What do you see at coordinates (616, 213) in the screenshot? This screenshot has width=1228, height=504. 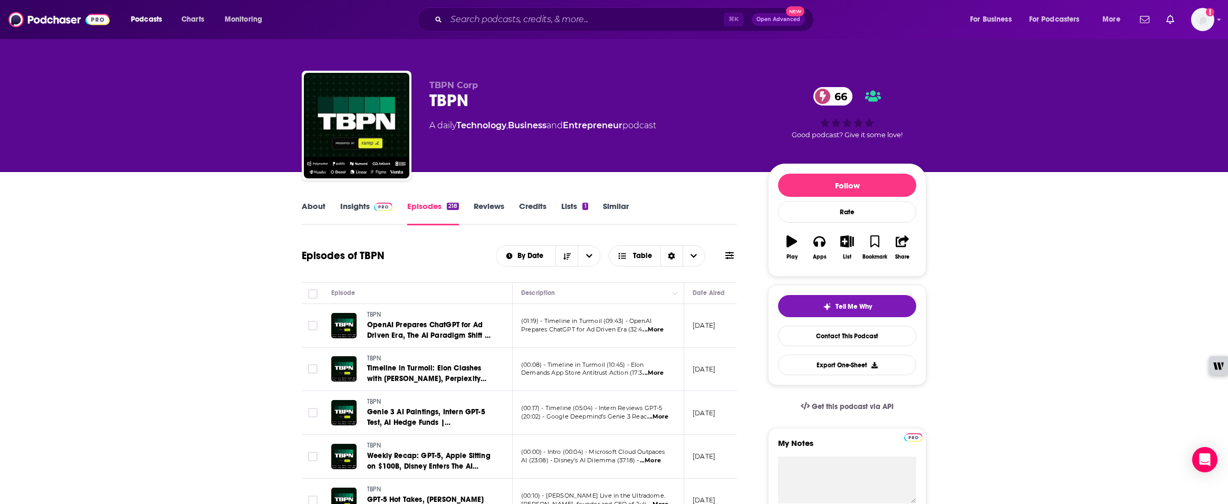 I see `a: Similar` at bounding box center [616, 213].